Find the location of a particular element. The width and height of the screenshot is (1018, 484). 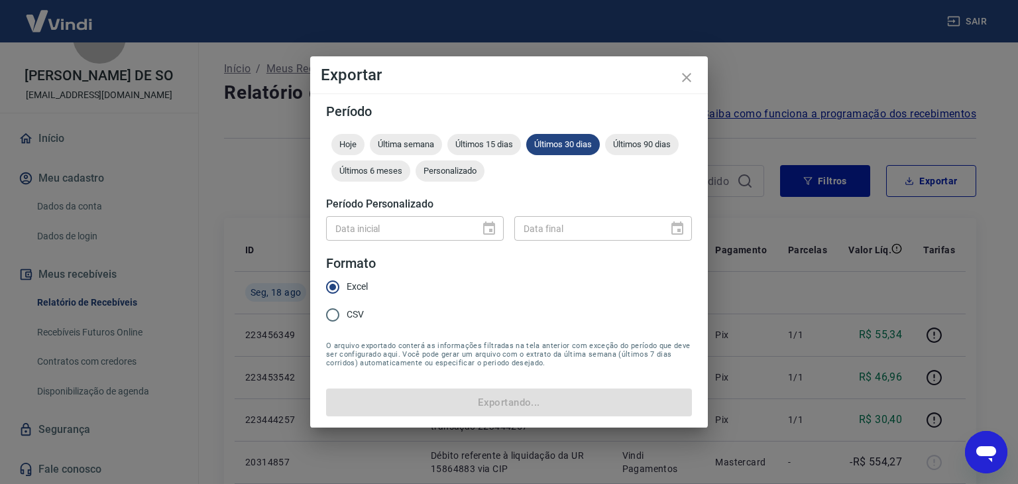

div: Últimos 90 dias is located at coordinates (641, 144).